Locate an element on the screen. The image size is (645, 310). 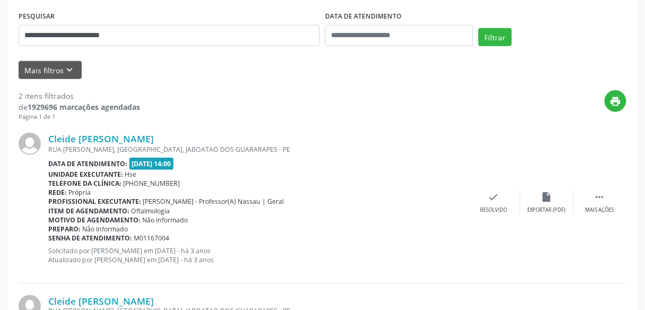
label: DATA DE ATENDIMENTO is located at coordinates (363, 16).